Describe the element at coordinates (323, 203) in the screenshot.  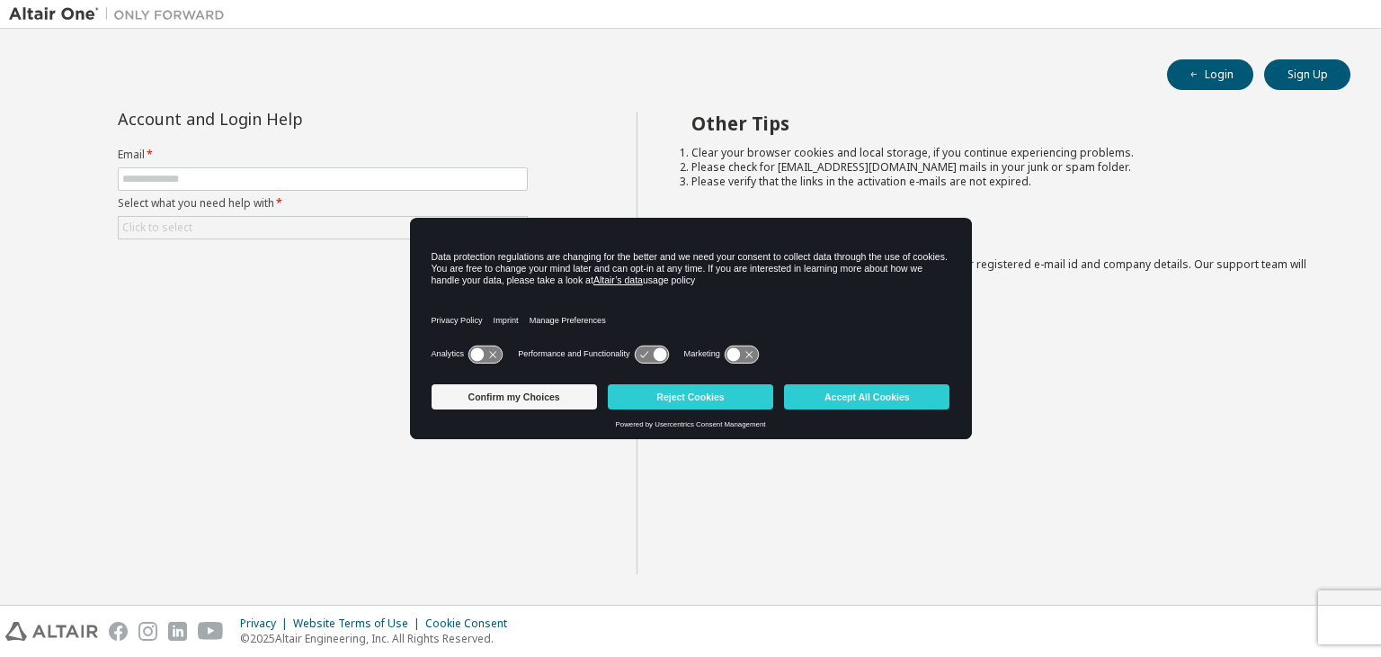
I see `label: Select what you need help with` at that location.